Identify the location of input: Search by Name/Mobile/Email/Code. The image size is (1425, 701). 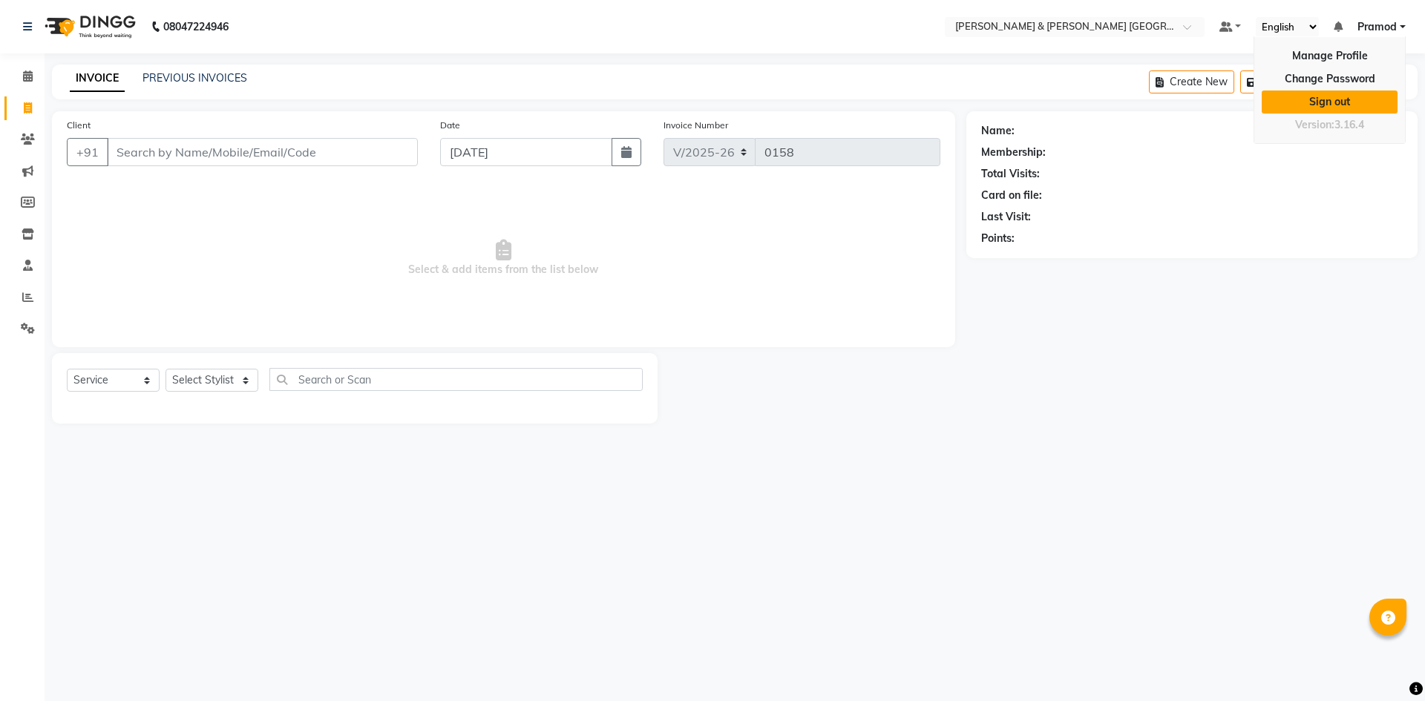
(262, 152).